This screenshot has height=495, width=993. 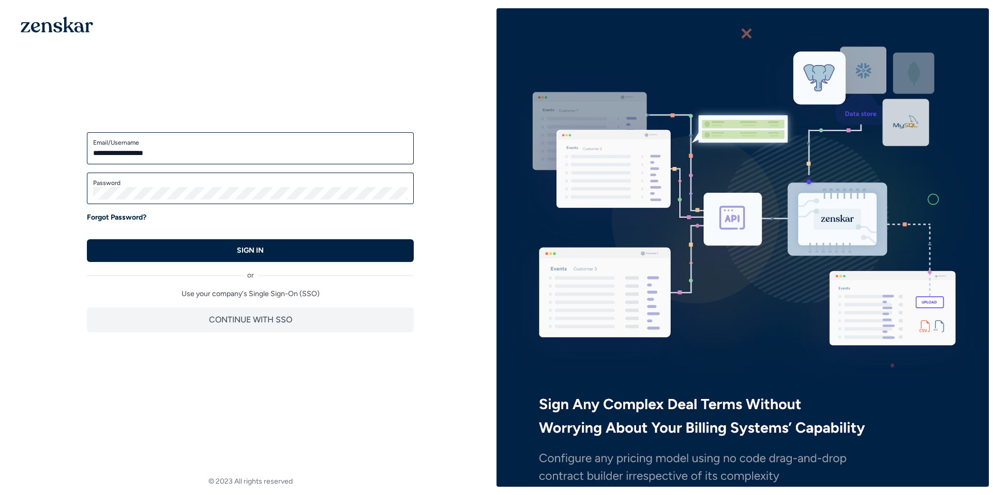 What do you see at coordinates (250, 271) in the screenshot?
I see `div: or` at bounding box center [250, 271].